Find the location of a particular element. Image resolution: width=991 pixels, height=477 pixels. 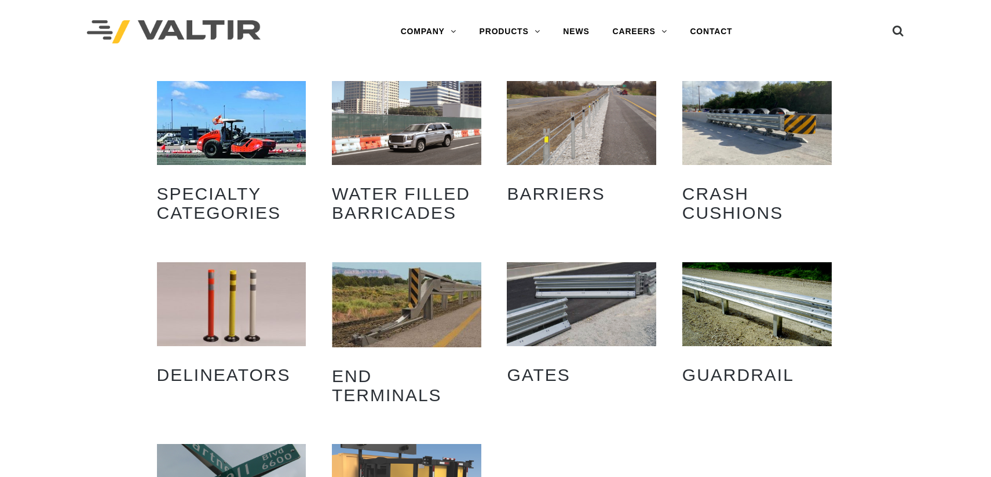

img: Delineators is located at coordinates (232, 304).